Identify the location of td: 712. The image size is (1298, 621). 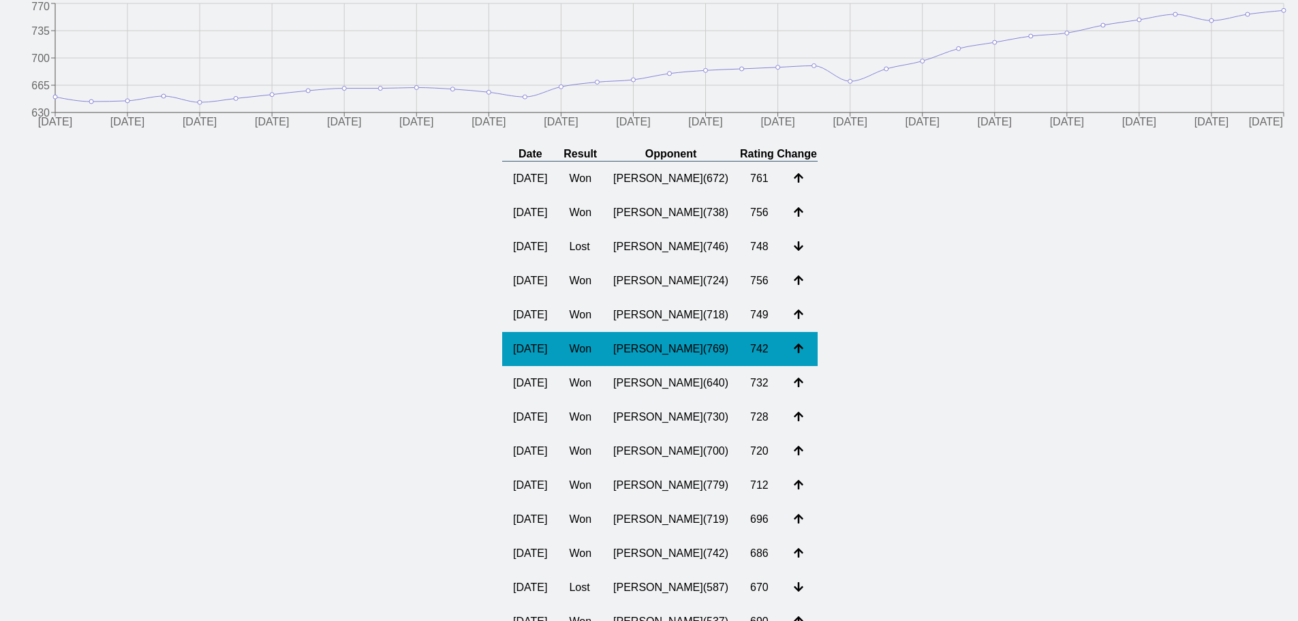
(761, 485).